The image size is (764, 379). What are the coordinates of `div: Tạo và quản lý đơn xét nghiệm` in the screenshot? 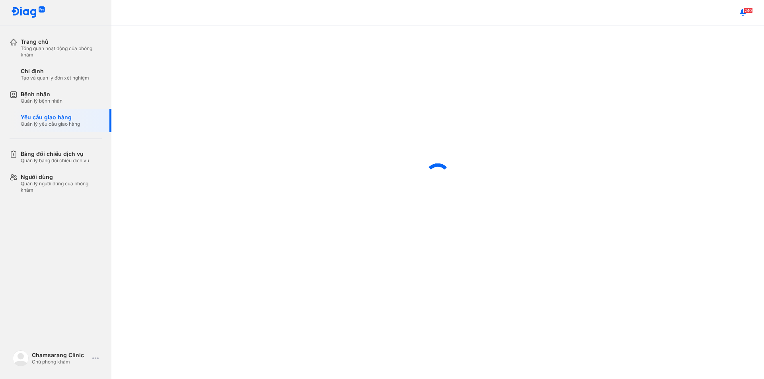 It's located at (55, 78).